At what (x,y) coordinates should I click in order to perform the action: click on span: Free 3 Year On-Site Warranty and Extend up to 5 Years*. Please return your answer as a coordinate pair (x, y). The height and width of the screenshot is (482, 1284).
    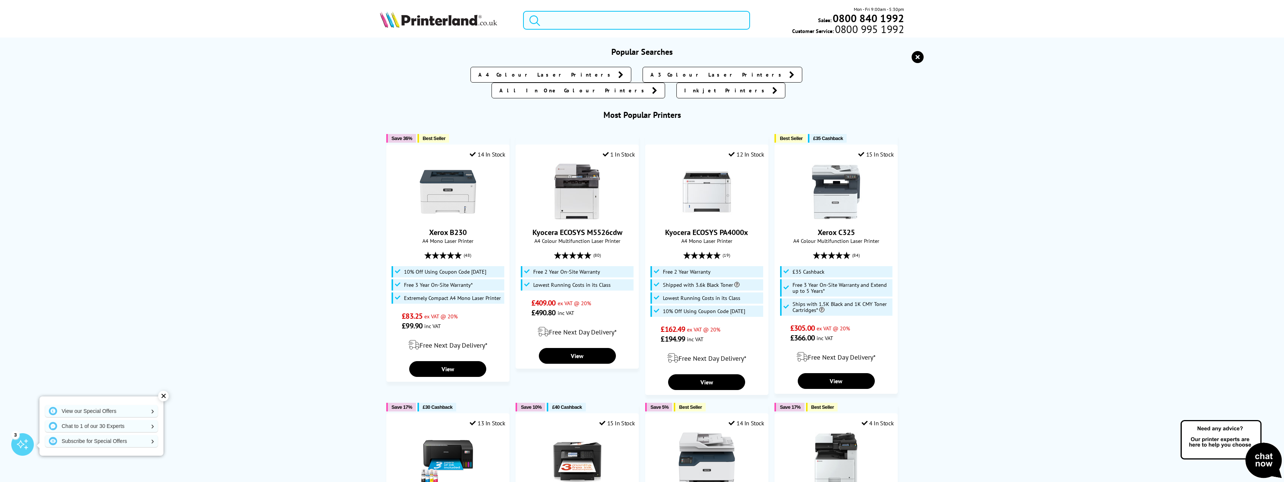
    Looking at the image, I should click on (842, 288).